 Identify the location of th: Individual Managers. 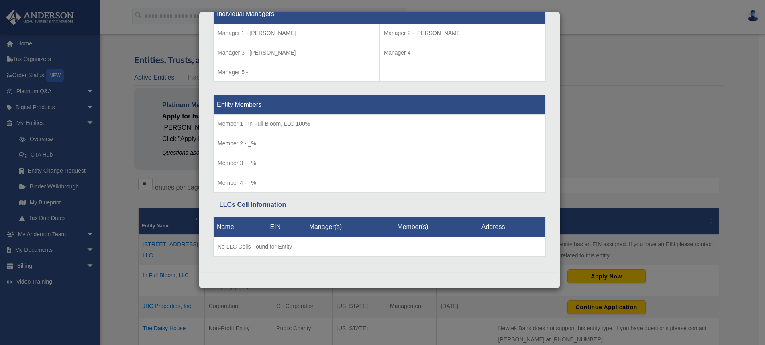
(379, 14).